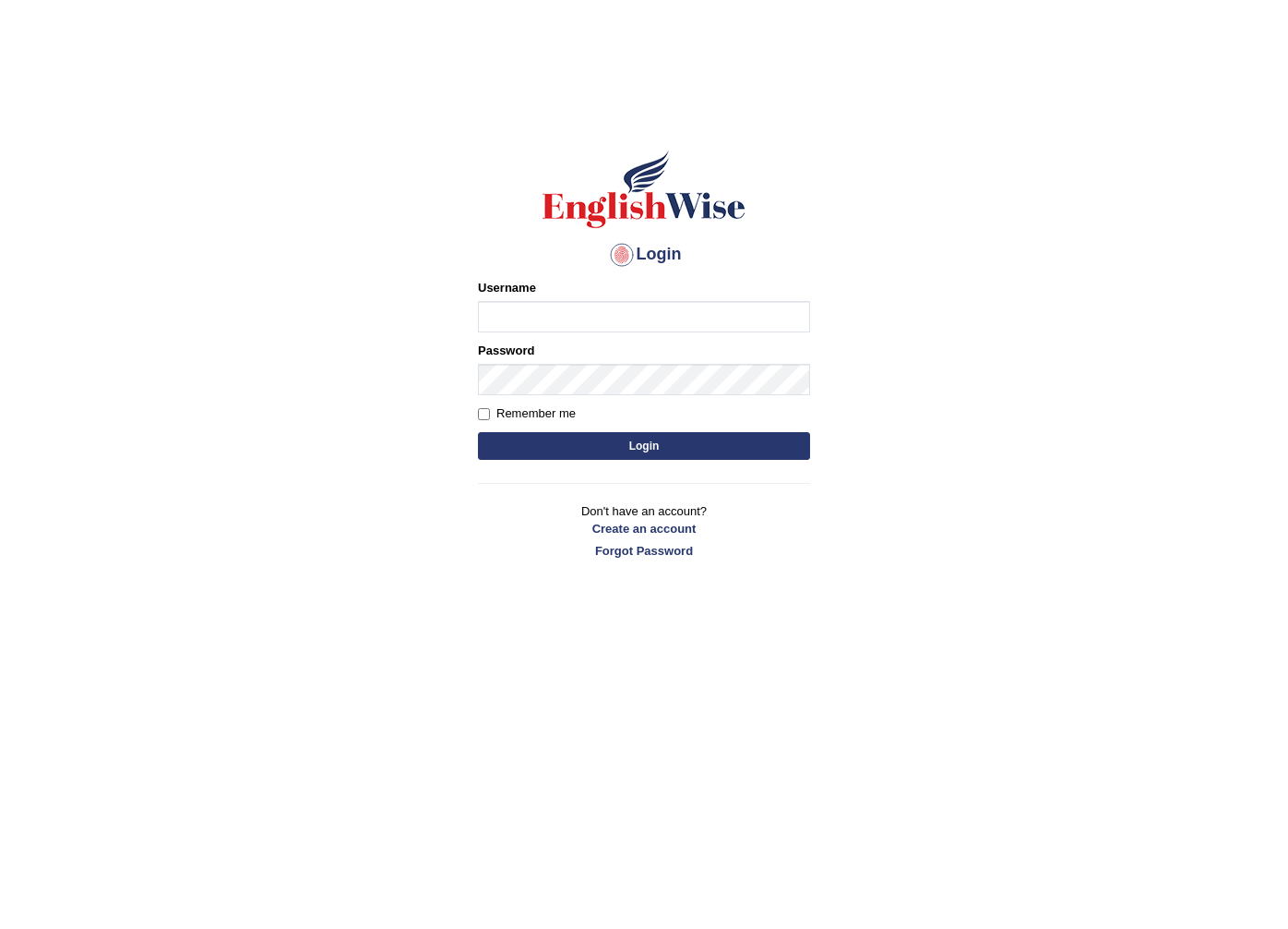 This screenshot has height=929, width=1288. I want to click on p: Don't have an account?, so click(644, 530).